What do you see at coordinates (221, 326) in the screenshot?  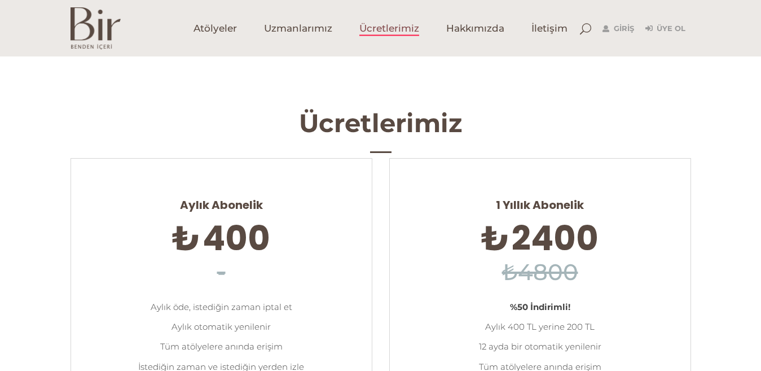 I see `li: Aylık otomatik yenilenir` at bounding box center [221, 326].